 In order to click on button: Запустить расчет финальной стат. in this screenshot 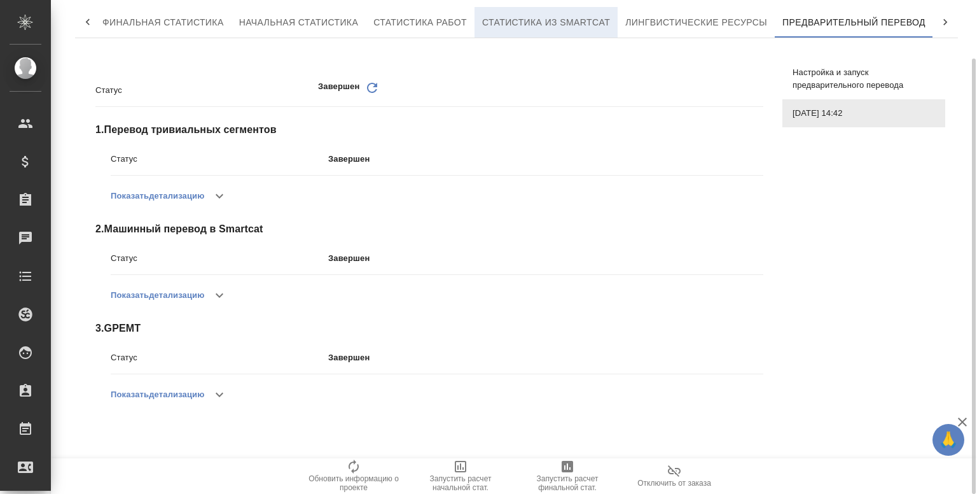, I will do `click(567, 476)`.